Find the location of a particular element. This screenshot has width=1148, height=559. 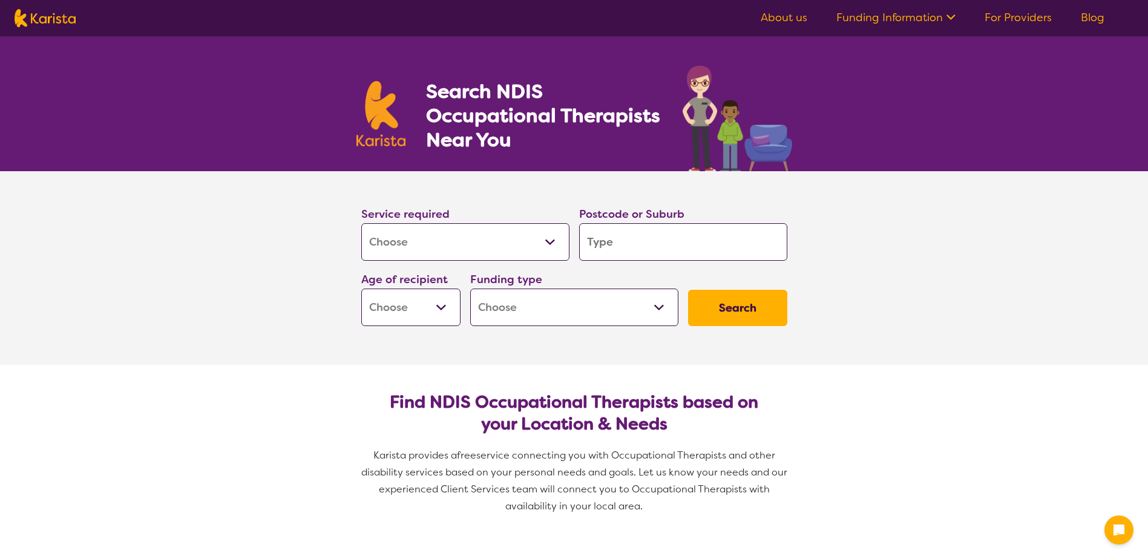

label: Age of recipient is located at coordinates (404, 280).